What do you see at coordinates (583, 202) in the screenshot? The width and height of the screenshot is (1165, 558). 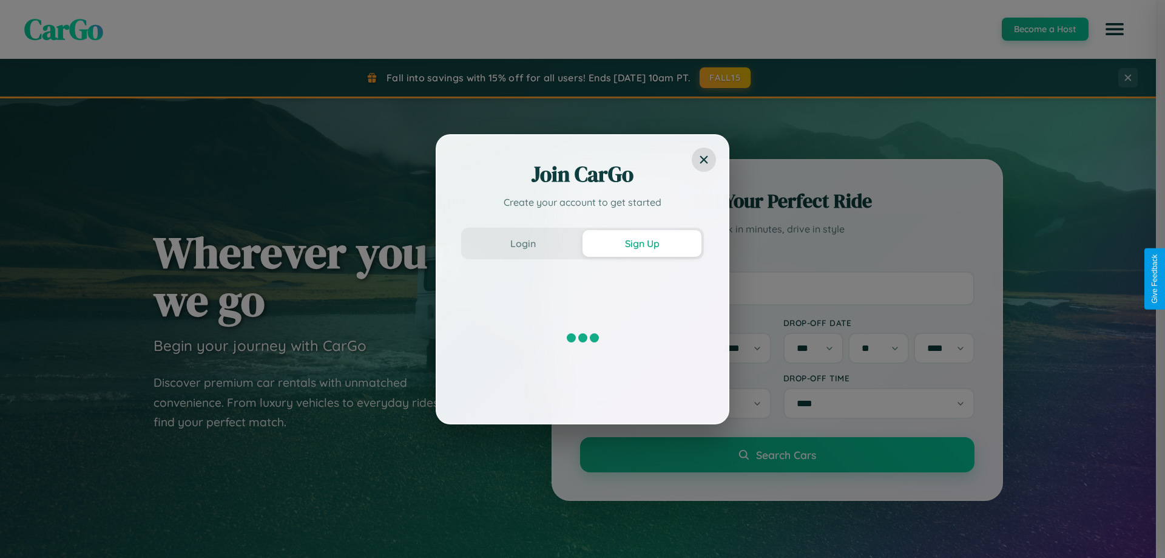 I see `p: Create your account to get started` at bounding box center [583, 202].